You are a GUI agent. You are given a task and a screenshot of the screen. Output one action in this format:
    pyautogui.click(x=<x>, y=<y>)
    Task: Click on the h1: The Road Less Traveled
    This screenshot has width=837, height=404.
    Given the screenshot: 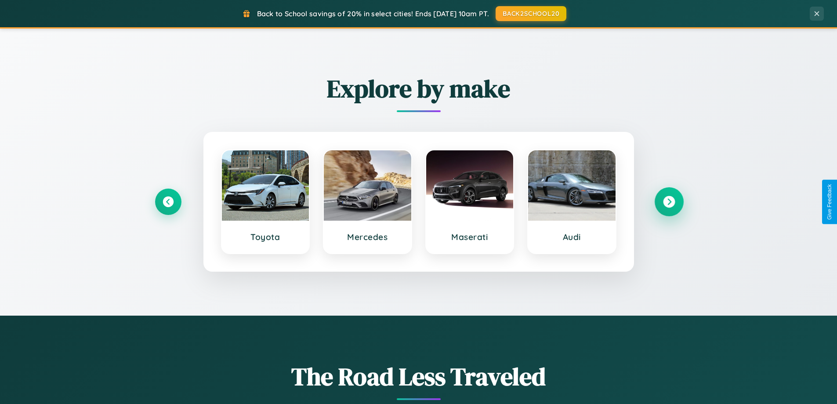 What is the action you would take?
    pyautogui.click(x=419, y=376)
    